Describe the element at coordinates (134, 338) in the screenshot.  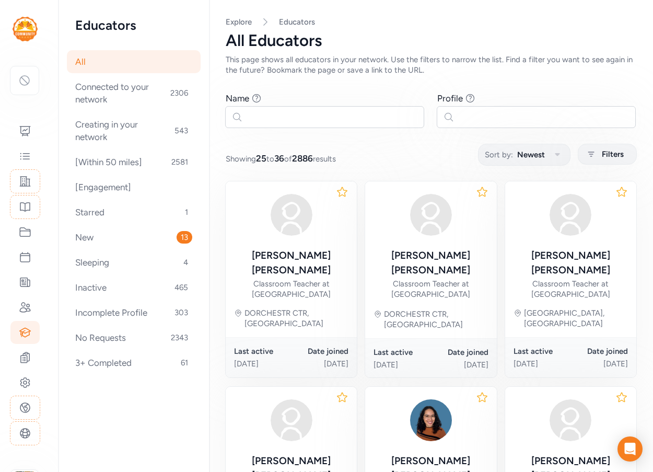
I see `div: No Requests` at that location.